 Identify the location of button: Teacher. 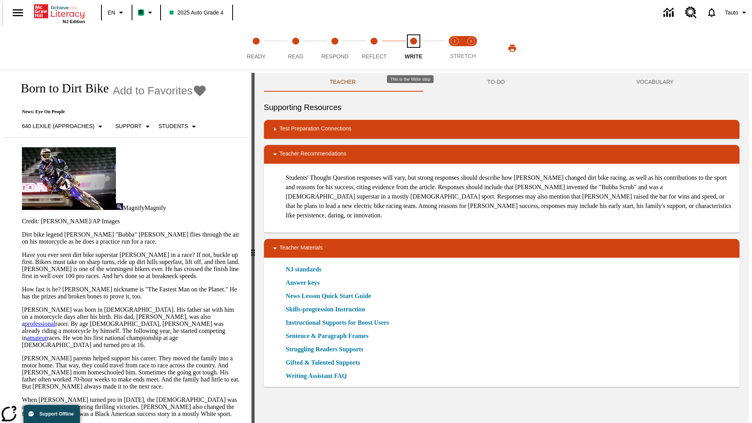
(343, 82).